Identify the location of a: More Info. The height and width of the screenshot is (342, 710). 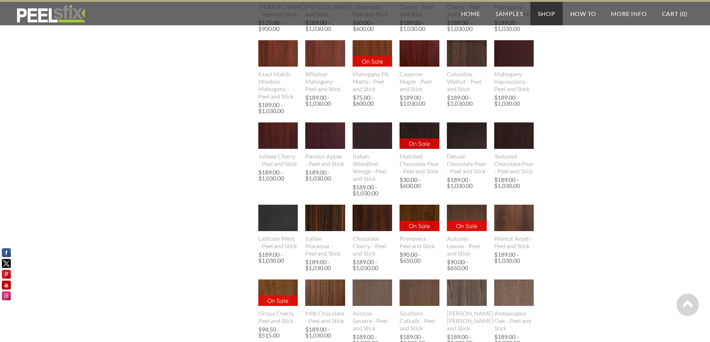
(628, 13).